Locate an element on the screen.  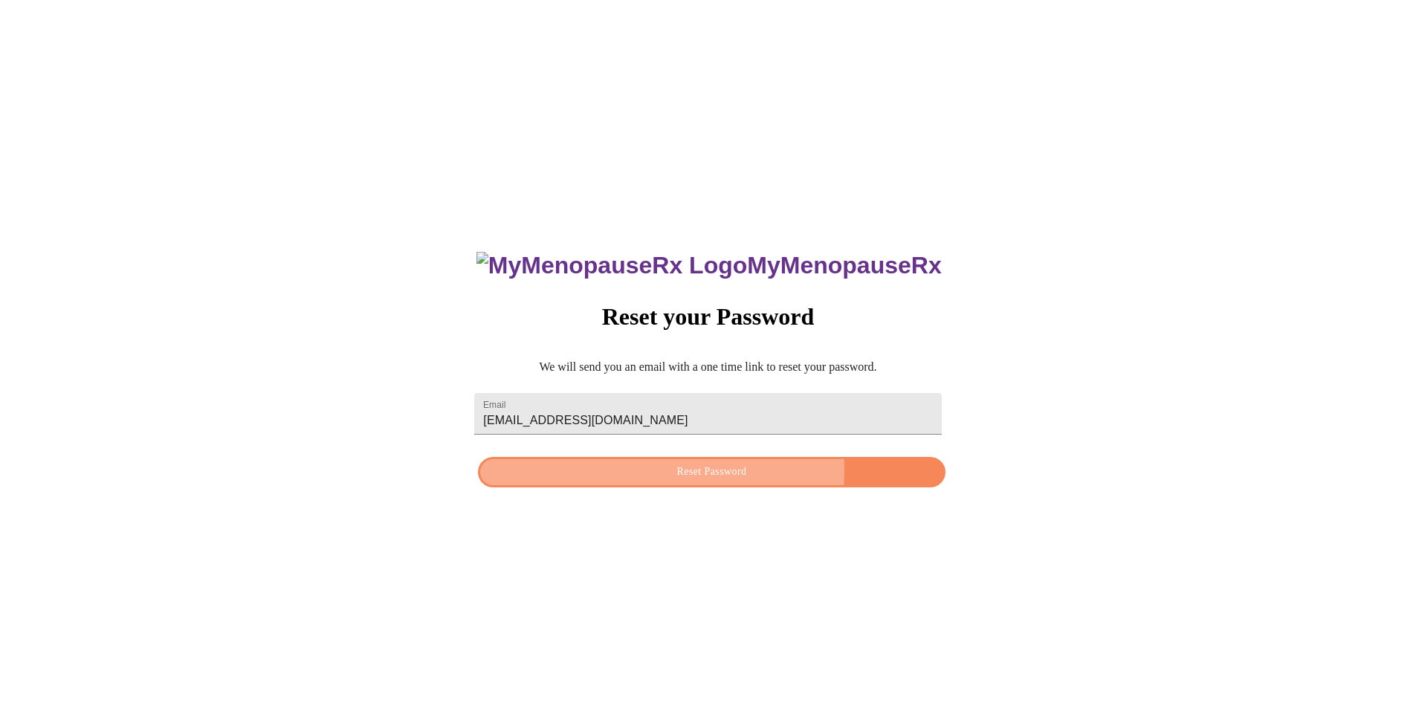
button: Reset Password is located at coordinates (711, 472).